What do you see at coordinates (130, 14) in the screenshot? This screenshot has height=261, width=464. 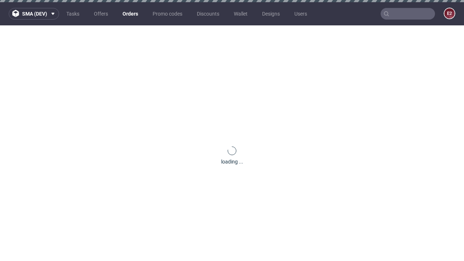 I see `a: Orders` at bounding box center [130, 14].